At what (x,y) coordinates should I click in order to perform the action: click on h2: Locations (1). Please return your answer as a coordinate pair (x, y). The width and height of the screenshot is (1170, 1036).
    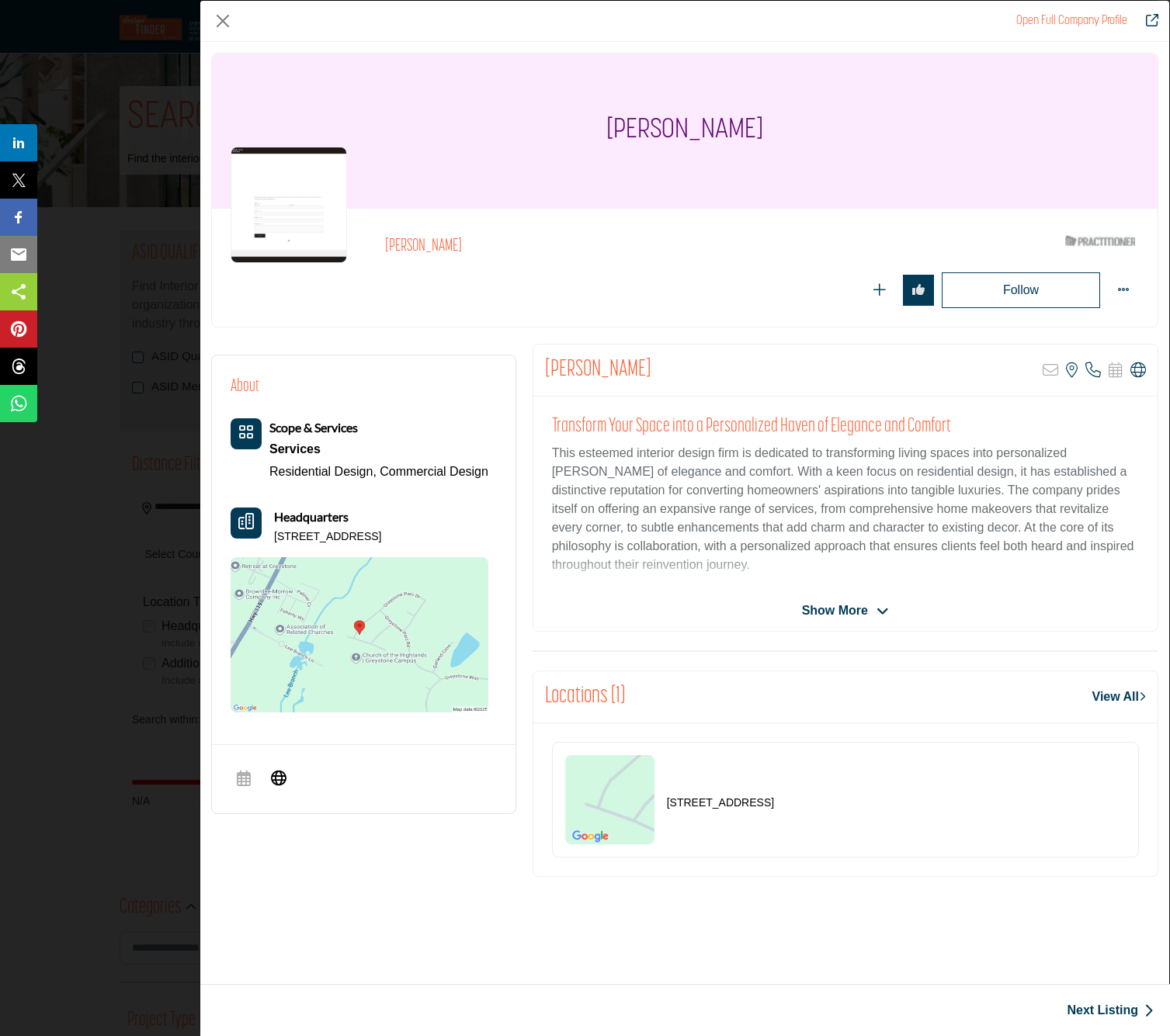
    Looking at the image, I should click on (585, 696).